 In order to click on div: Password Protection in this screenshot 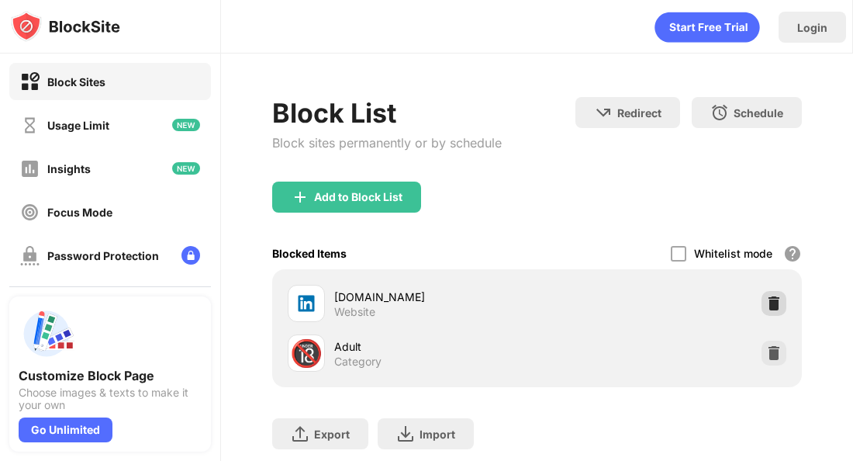, I will do `click(103, 255)`.